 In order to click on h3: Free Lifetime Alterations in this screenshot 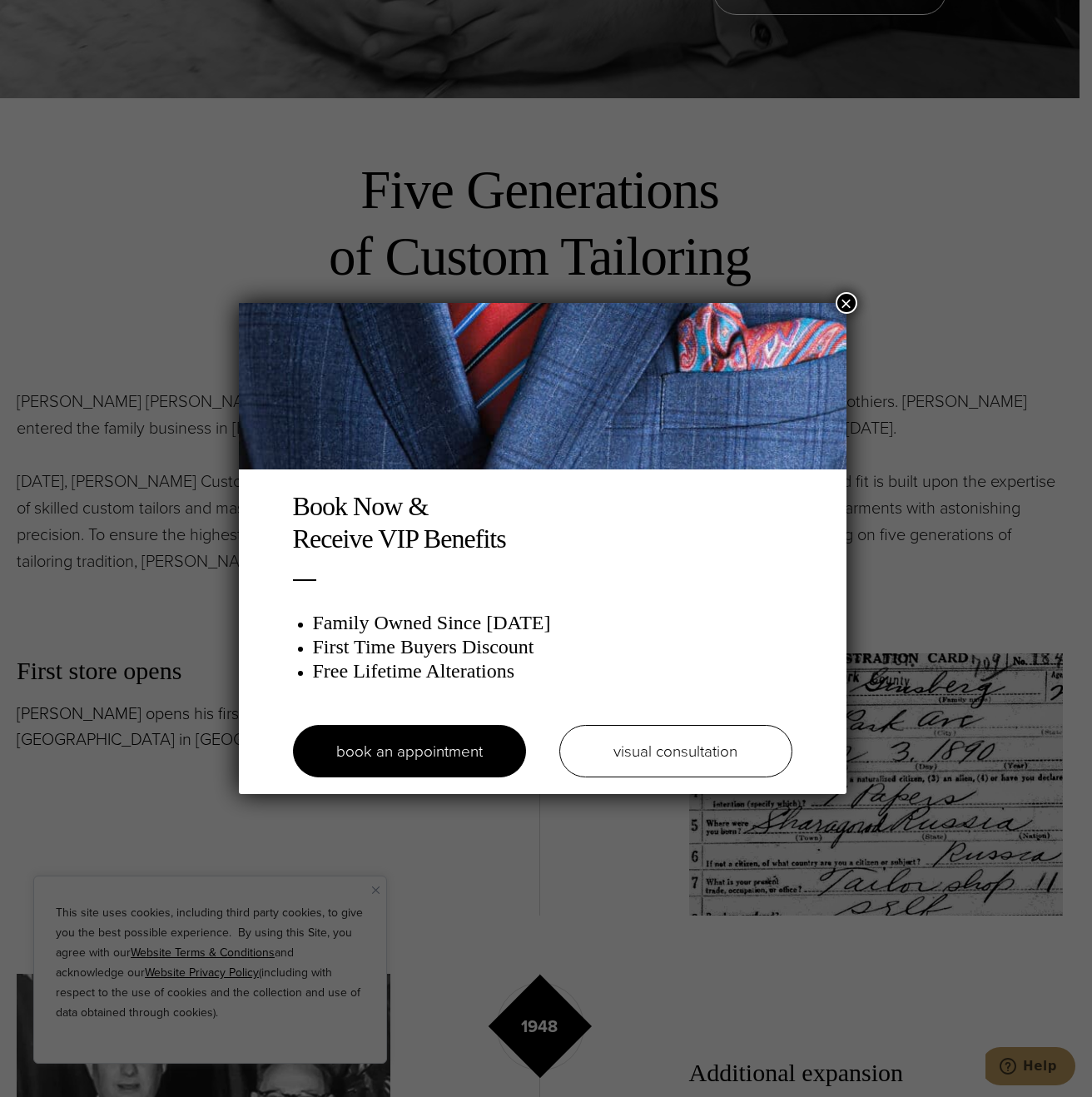, I will do `click(552, 671)`.